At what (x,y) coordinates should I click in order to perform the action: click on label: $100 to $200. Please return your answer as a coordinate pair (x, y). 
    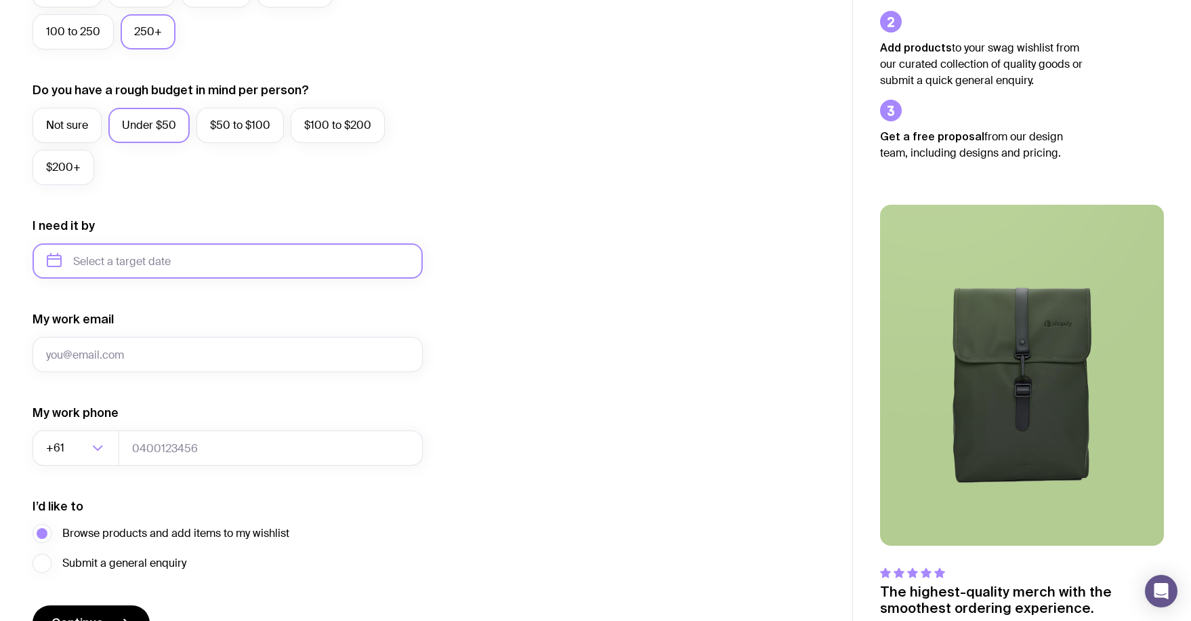
    Looking at the image, I should click on (337, 125).